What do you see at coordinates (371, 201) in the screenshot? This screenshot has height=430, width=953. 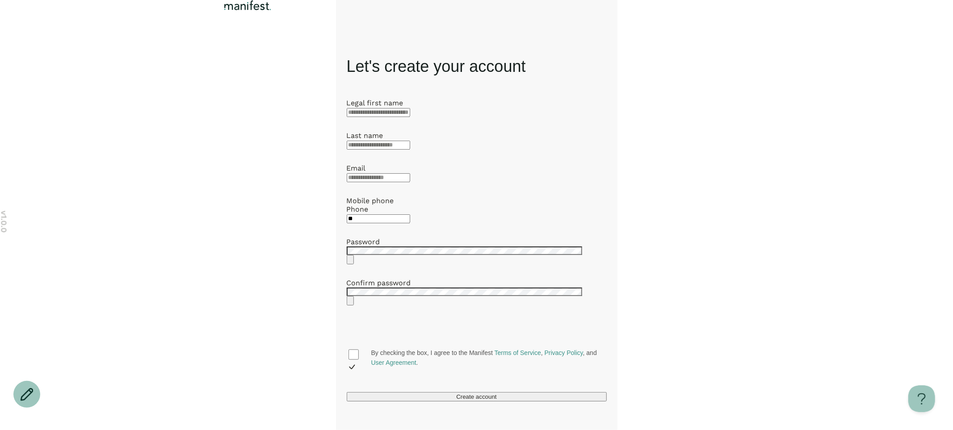 I see `label: Mobile phone` at bounding box center [371, 201].